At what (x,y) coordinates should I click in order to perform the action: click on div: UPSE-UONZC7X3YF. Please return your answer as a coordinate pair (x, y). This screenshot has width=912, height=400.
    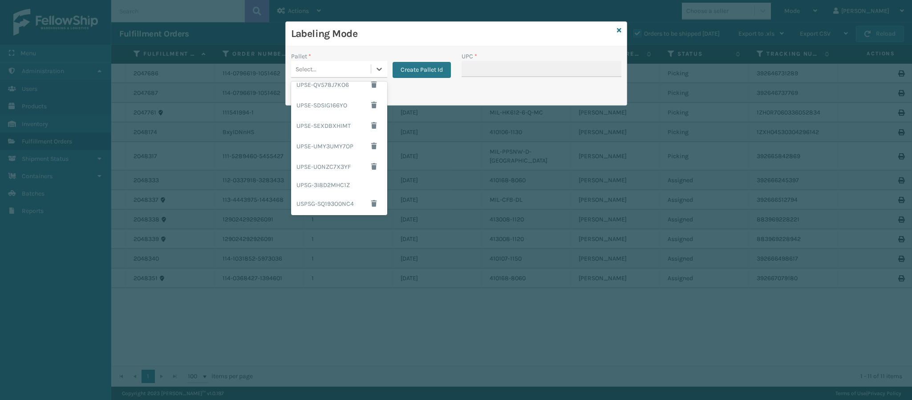
    Looking at the image, I should click on (339, 166).